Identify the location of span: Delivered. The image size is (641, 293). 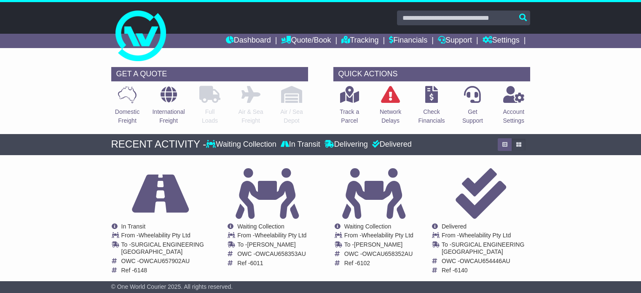
(454, 226).